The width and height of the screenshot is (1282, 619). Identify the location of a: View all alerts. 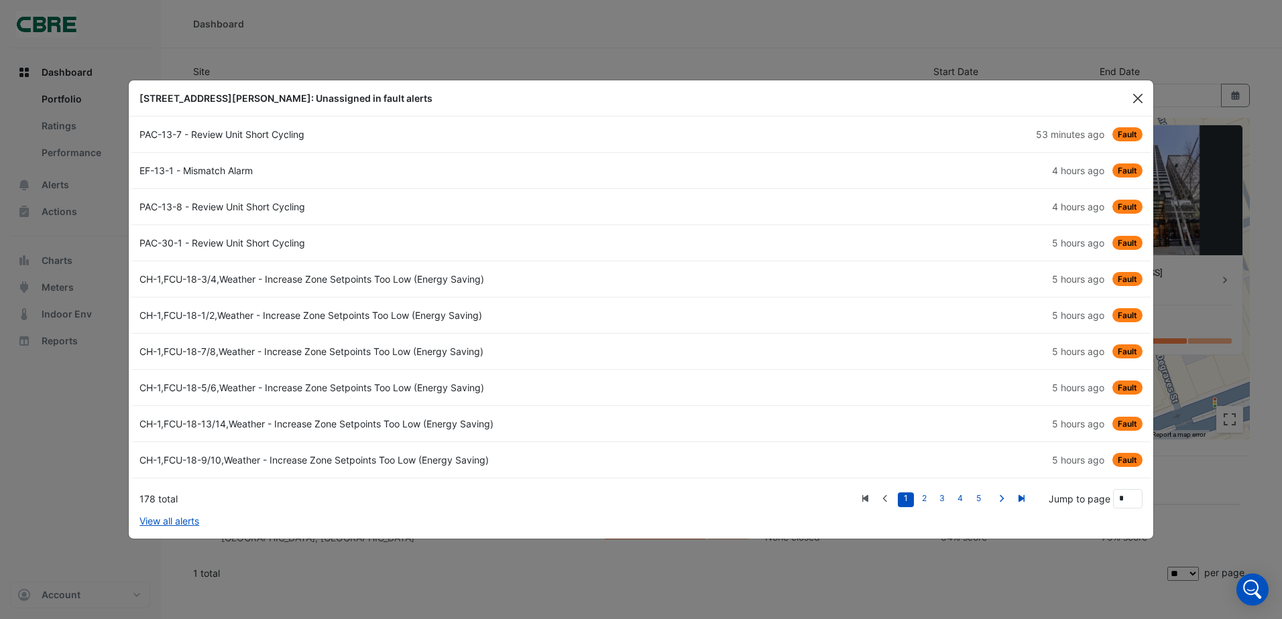
(169, 521).